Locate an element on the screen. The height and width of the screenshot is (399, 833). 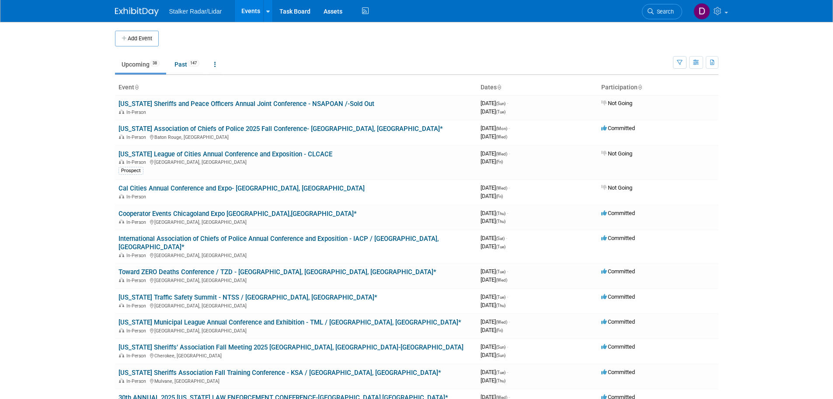
span: (Sun) is located at coordinates (501, 346).